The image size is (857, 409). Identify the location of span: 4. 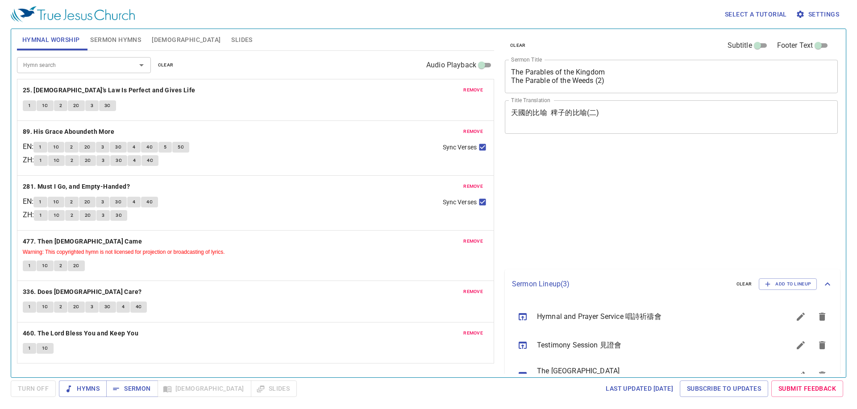
(134, 202).